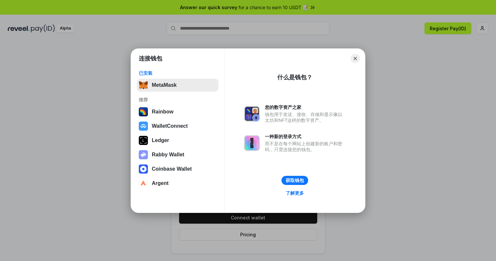 The width and height of the screenshot is (496, 261). I want to click on button: 获取钱包, so click(295, 181).